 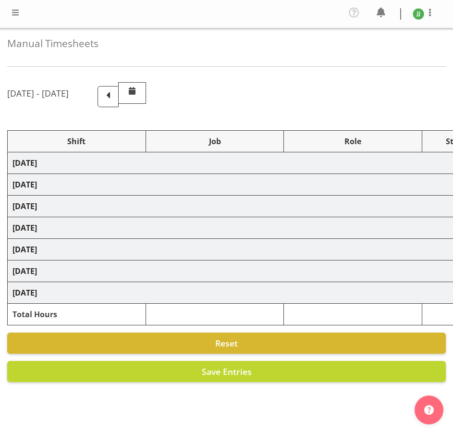 What do you see at coordinates (77, 314) in the screenshot?
I see `td: Total Hours` at bounding box center [77, 314].